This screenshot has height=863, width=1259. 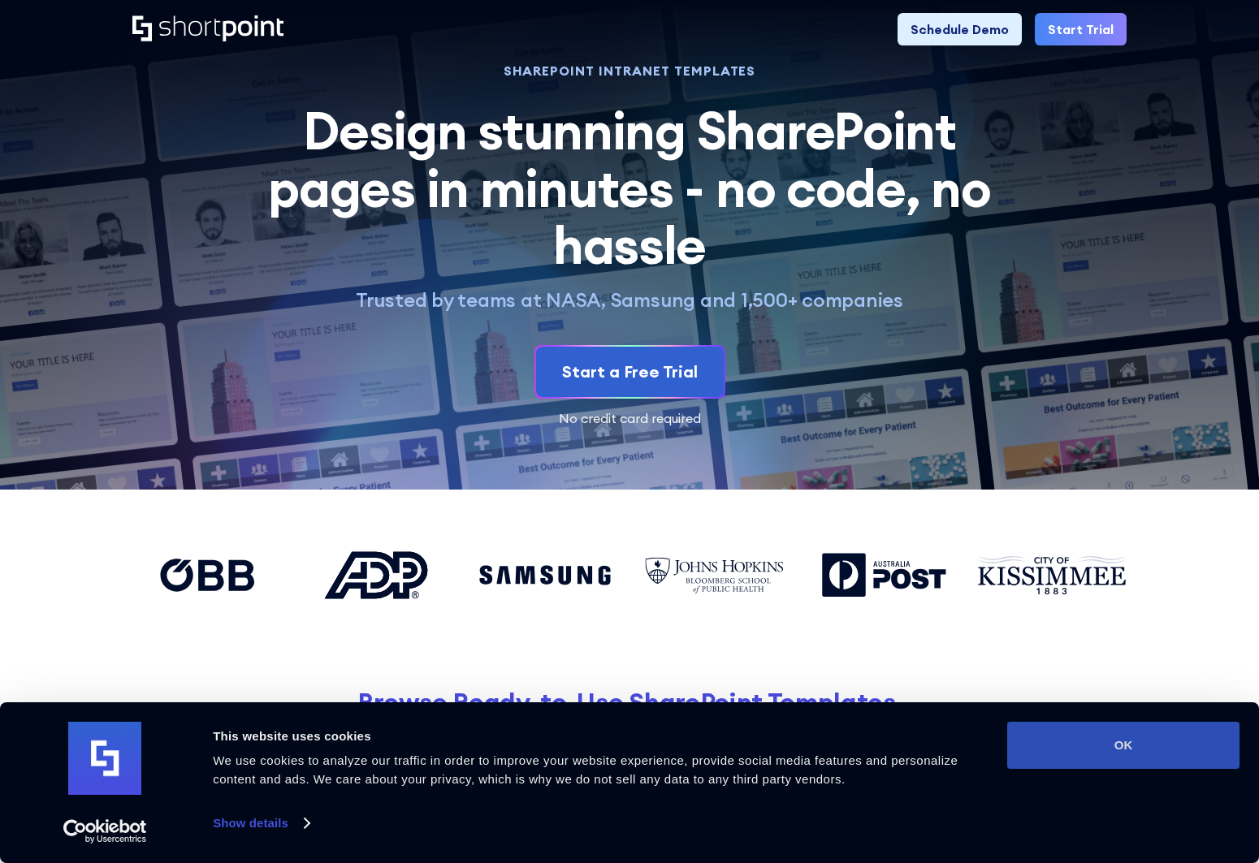 What do you see at coordinates (105, 832) in the screenshot?
I see `a: Usercentrics Cookiebot - opens in a new window` at bounding box center [105, 832].